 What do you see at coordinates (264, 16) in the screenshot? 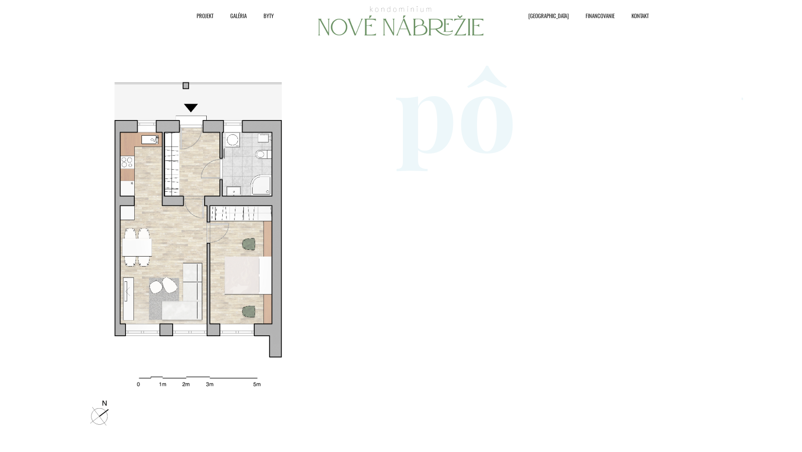
I see `a: Byty` at bounding box center [264, 16].